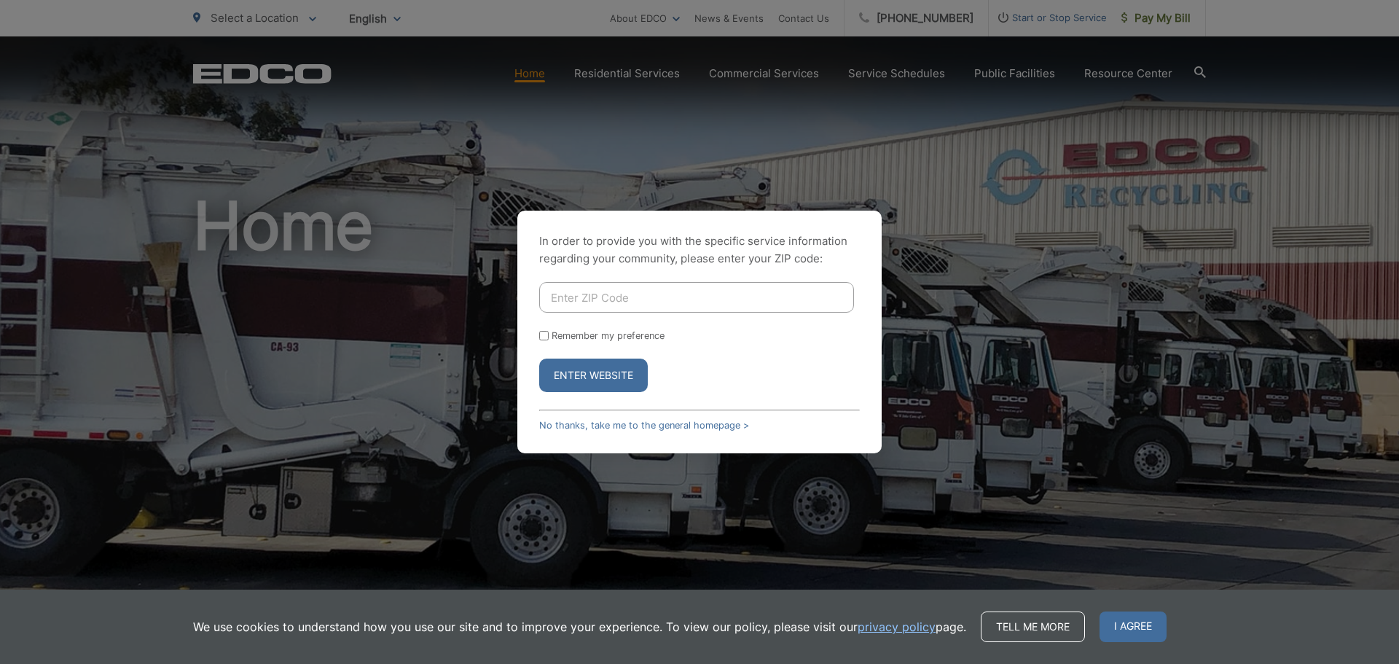  What do you see at coordinates (1033, 627) in the screenshot?
I see `a: Tell me more` at bounding box center [1033, 627].